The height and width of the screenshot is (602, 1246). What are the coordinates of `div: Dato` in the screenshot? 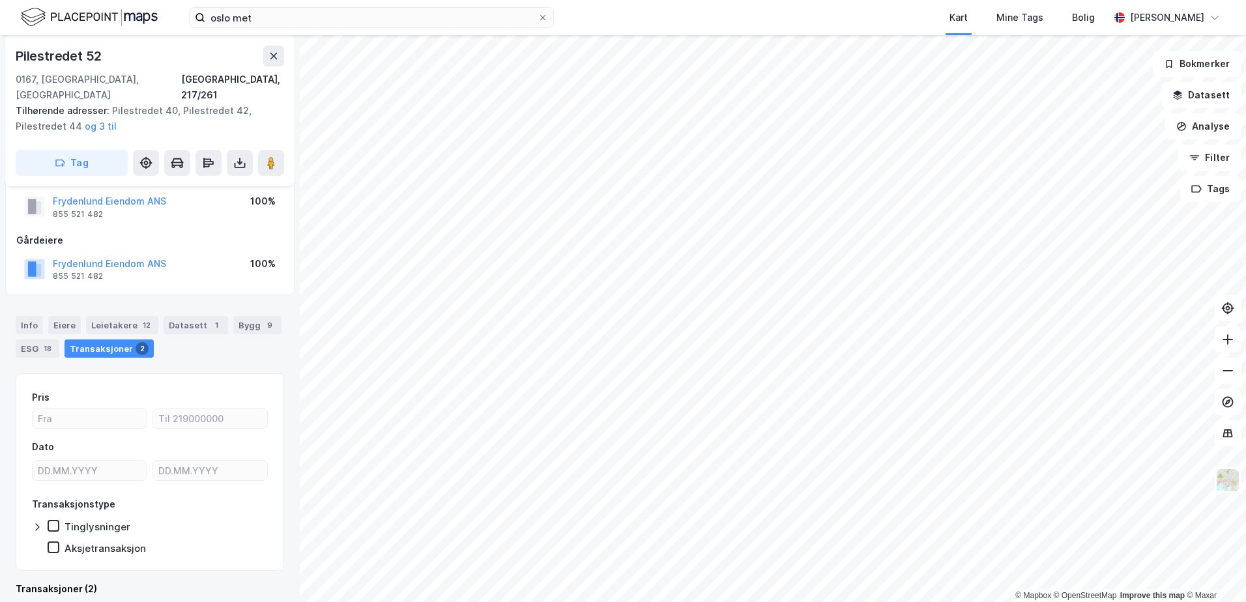 It's located at (43, 447).